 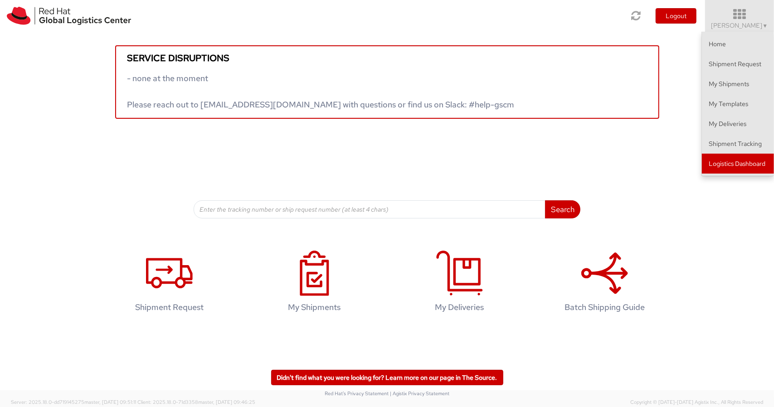 What do you see at coordinates (737, 44) in the screenshot?
I see `a: Home` at bounding box center [737, 44].